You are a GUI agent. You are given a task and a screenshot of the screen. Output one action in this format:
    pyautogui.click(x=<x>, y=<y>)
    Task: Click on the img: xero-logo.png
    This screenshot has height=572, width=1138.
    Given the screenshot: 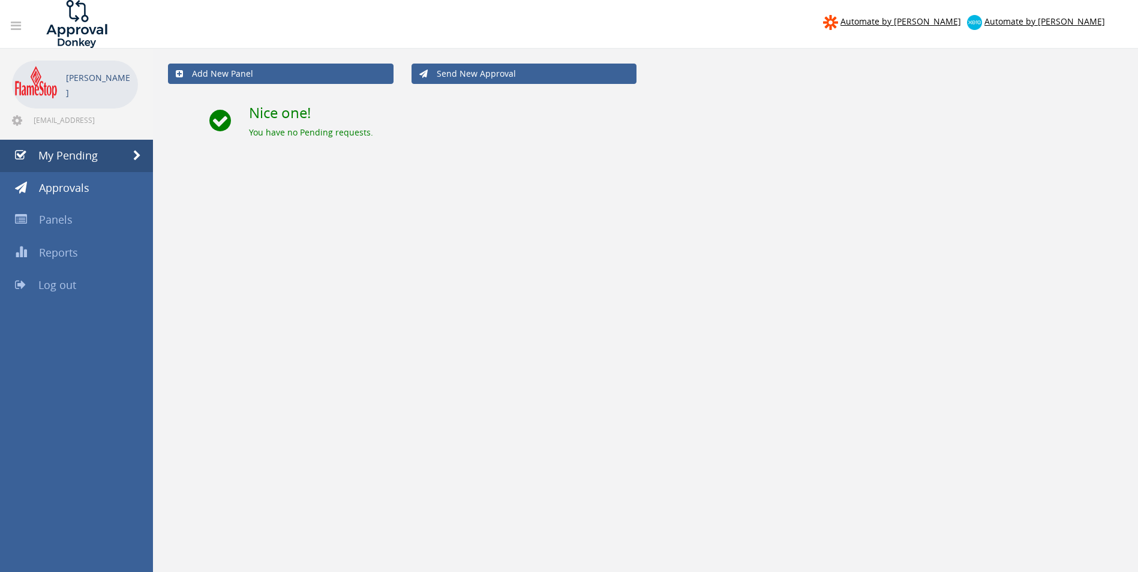 What is the action you would take?
    pyautogui.click(x=974, y=22)
    